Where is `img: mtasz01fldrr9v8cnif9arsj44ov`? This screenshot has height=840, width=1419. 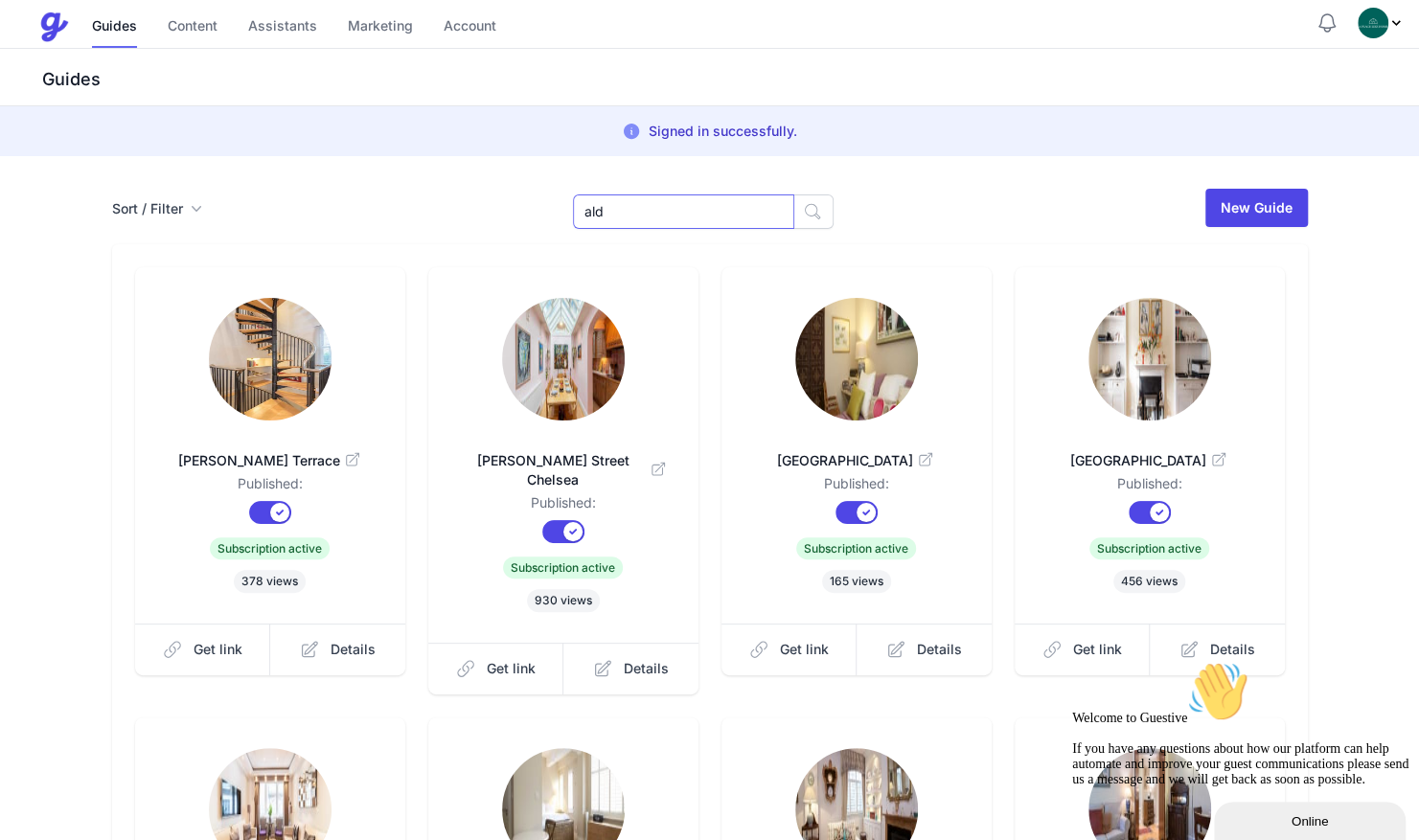
img: mtasz01fldrr9v8cnif9arsj44ov is located at coordinates (270, 360).